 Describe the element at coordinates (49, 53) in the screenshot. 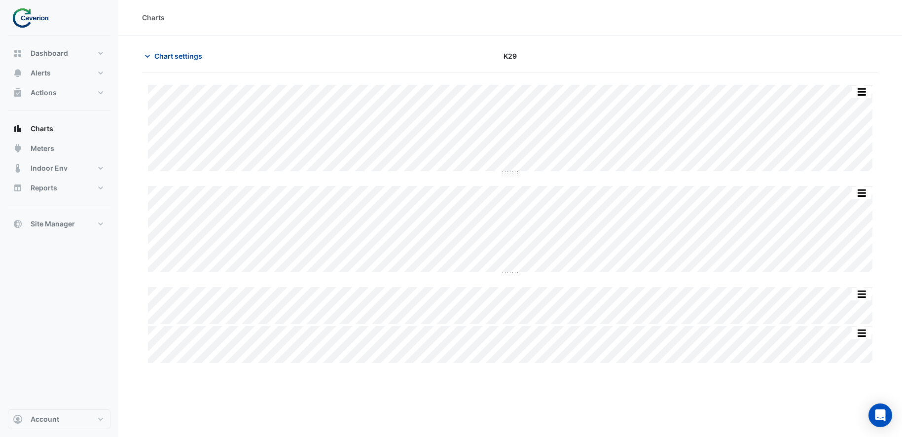

I see `span: Dashboard` at that location.